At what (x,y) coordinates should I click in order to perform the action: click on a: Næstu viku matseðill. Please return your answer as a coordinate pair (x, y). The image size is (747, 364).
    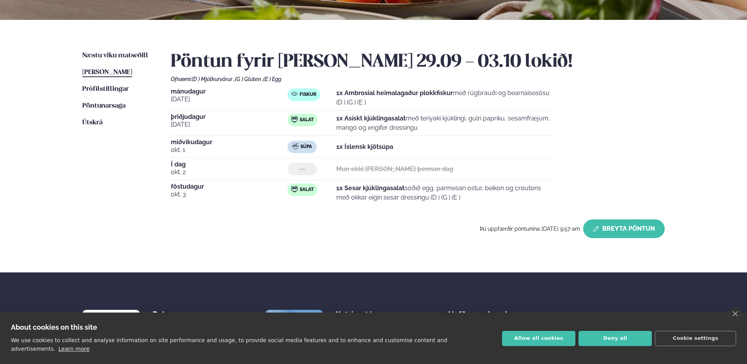
    Looking at the image, I should click on (115, 56).